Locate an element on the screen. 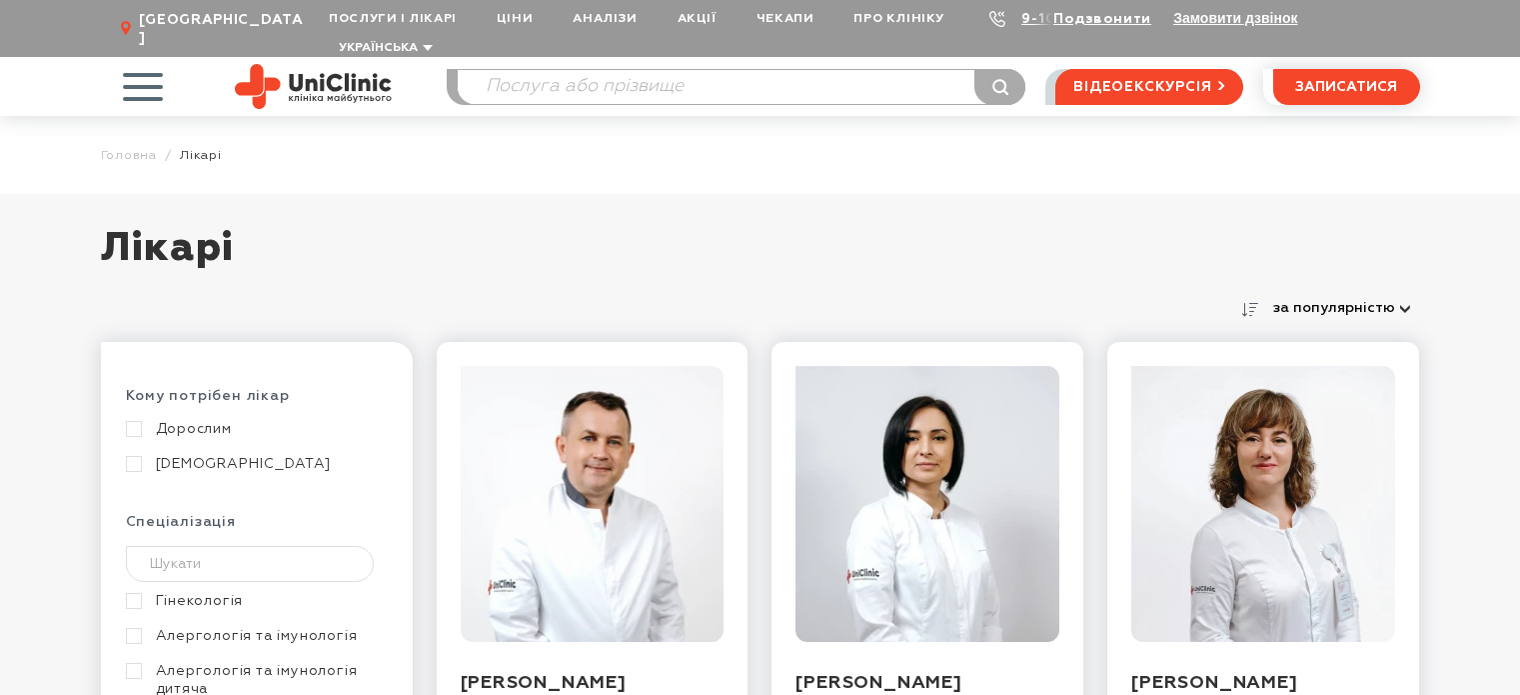  img: Uniclinic is located at coordinates (313, 86).